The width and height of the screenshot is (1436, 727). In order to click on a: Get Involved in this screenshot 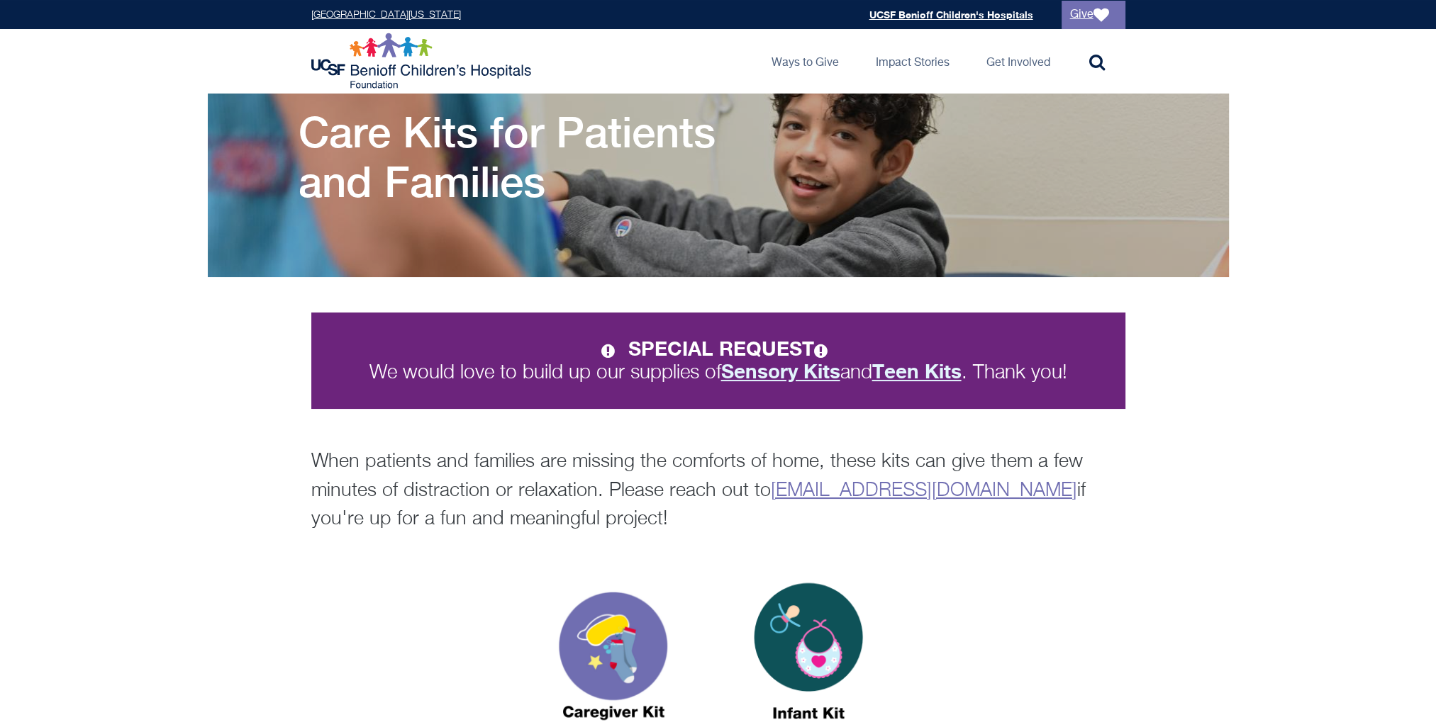, I will do `click(1018, 61)`.